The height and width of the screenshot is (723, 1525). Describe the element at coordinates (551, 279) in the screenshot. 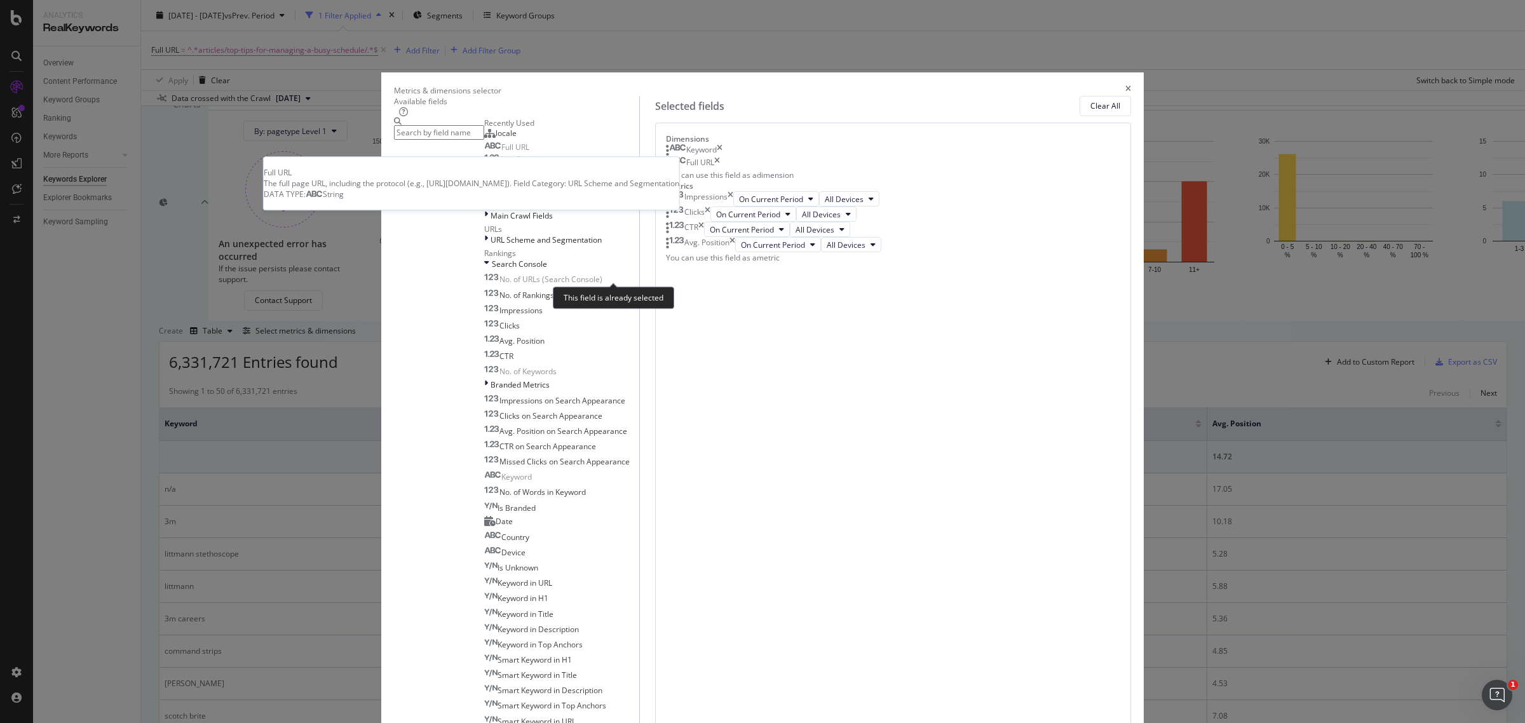

I see `span: No. of URLs (Search Console)` at that location.